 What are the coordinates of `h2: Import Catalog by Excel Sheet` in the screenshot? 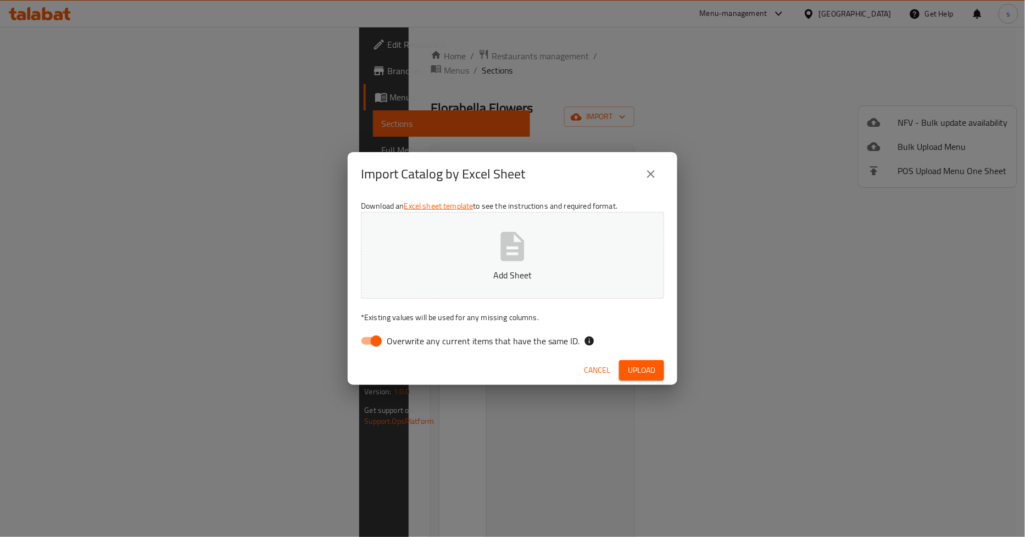 It's located at (443, 174).